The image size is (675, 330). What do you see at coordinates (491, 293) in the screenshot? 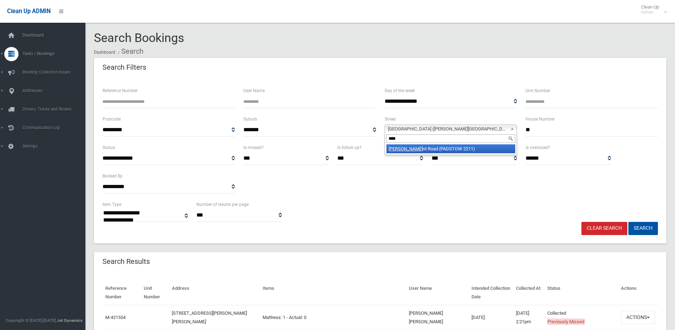
I see `th: Intended Collection Date` at bounding box center [491, 293].